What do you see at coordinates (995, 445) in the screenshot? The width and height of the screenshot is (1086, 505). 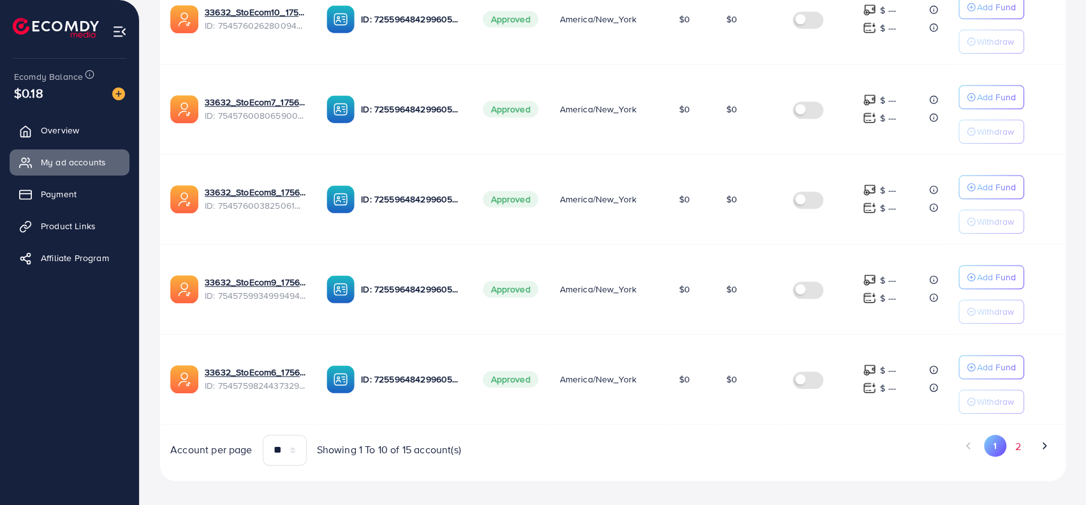 I see `button: Go to page 1` at bounding box center [995, 445].